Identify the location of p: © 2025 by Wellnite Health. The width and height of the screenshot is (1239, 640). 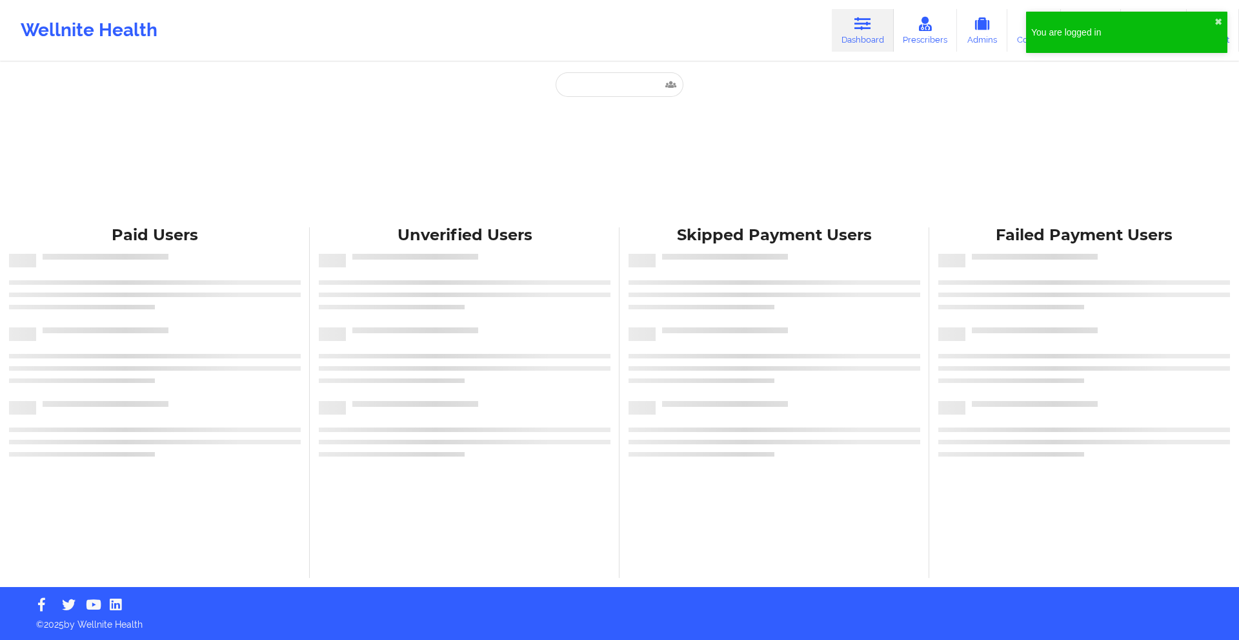
(620, 620).